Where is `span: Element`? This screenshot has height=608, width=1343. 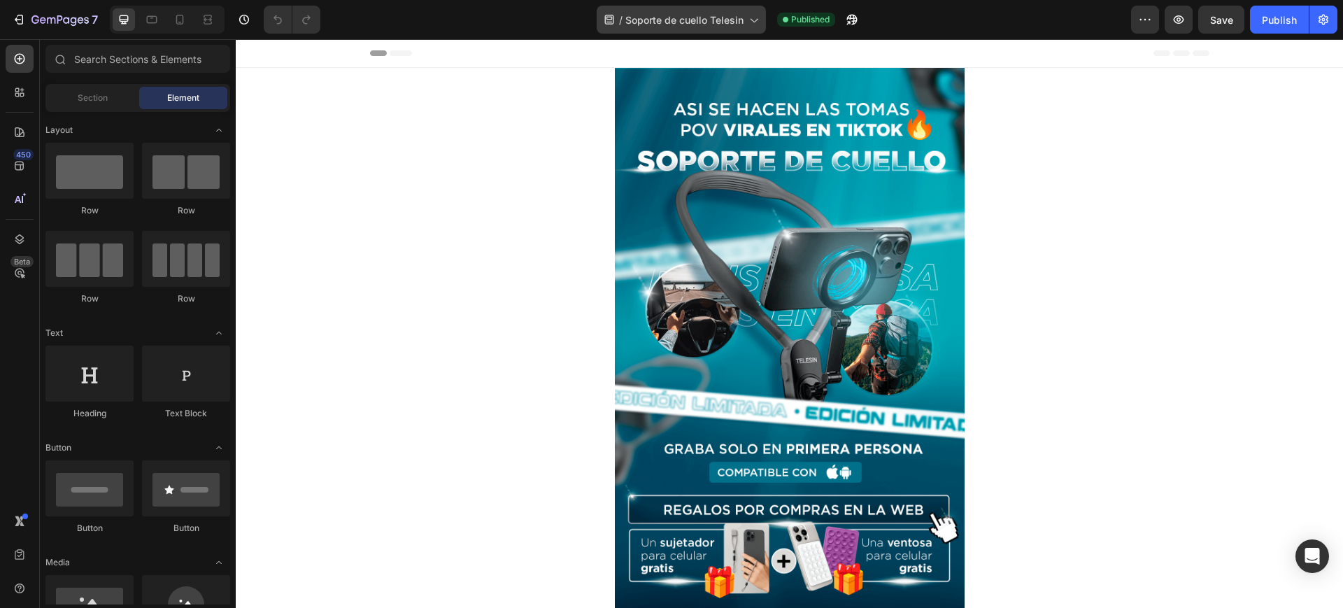
span: Element is located at coordinates (183, 98).